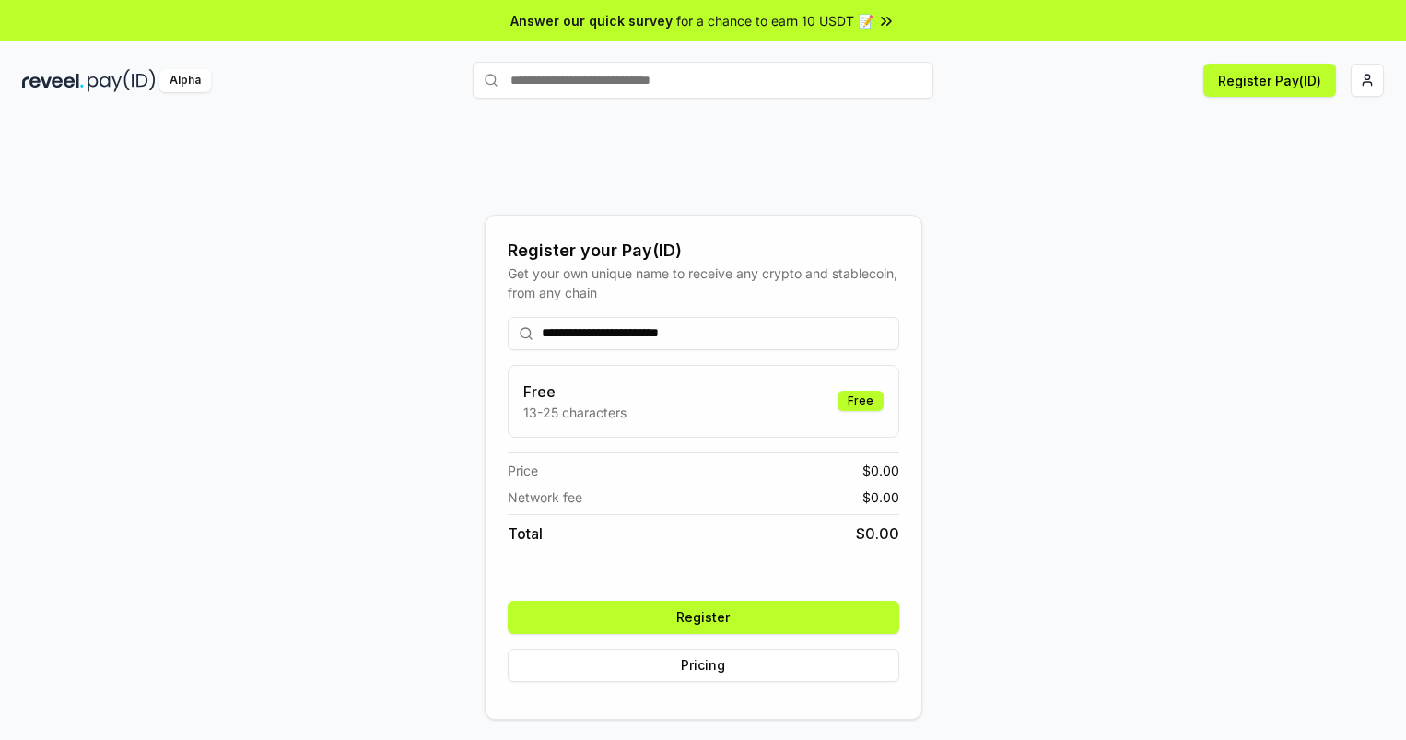 This screenshot has height=740, width=1406. What do you see at coordinates (860, 401) in the screenshot?
I see `div: Free` at bounding box center [860, 401].